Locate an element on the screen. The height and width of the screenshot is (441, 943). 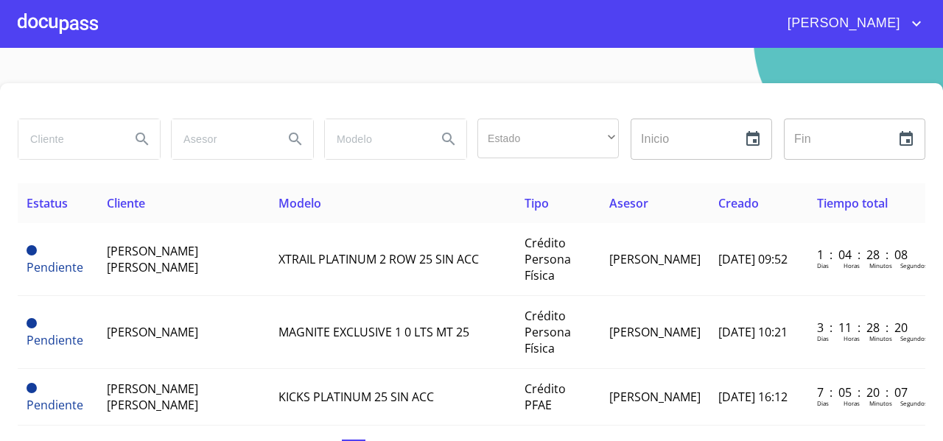
span: Cliente is located at coordinates (126, 203).